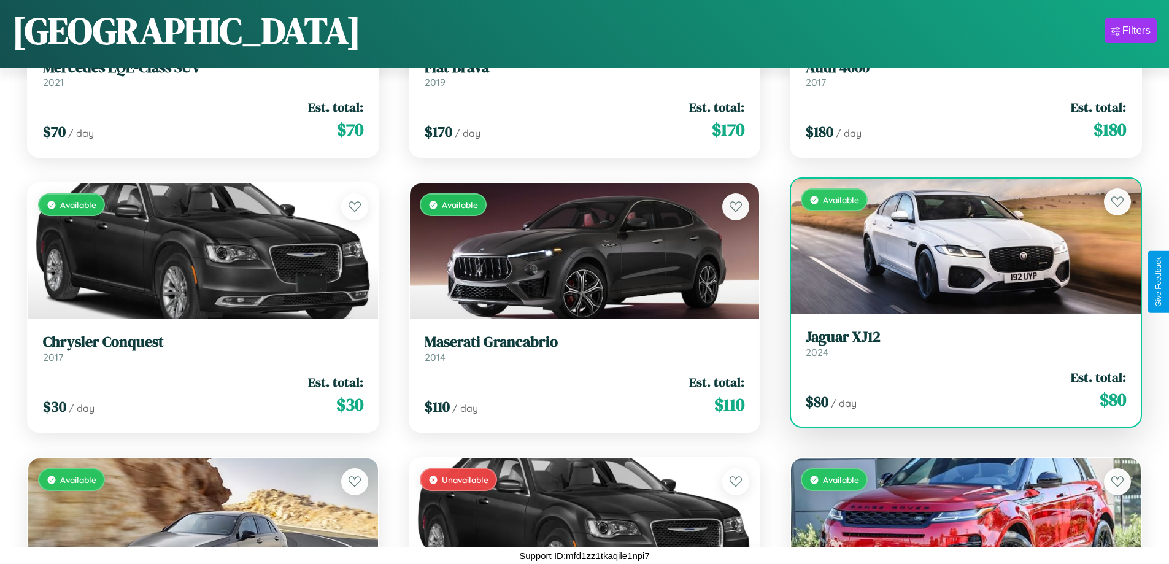 The image size is (1169, 564). Describe the element at coordinates (203, 342) in the screenshot. I see `h3: Chrysler Conquest` at that location.